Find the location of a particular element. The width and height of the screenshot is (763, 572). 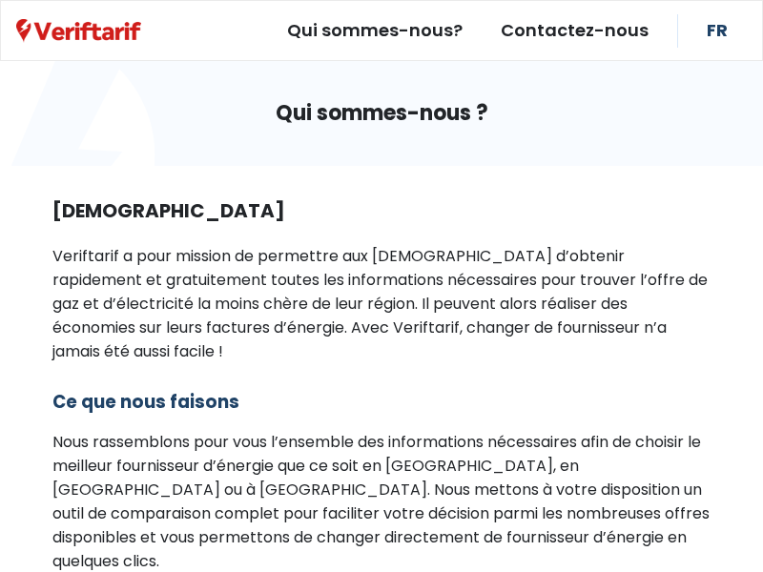

a: Veriftarif is located at coordinates (78, 31).